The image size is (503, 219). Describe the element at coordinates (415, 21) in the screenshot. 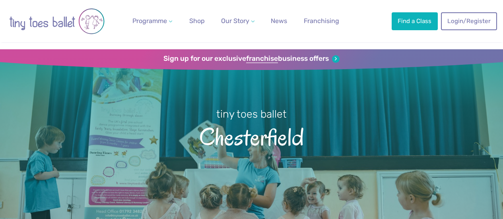

I see `a: Find a Class` at that location.